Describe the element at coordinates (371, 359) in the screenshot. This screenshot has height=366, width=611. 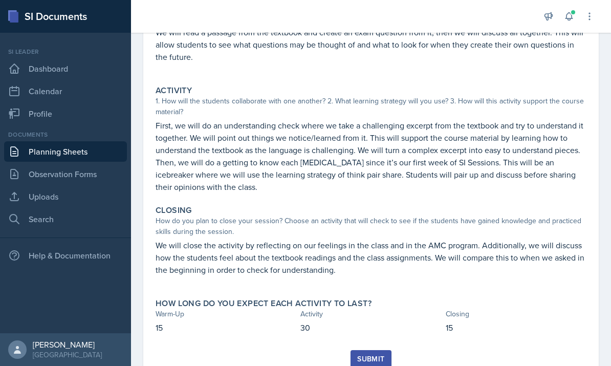
I see `div: Submit` at that location.